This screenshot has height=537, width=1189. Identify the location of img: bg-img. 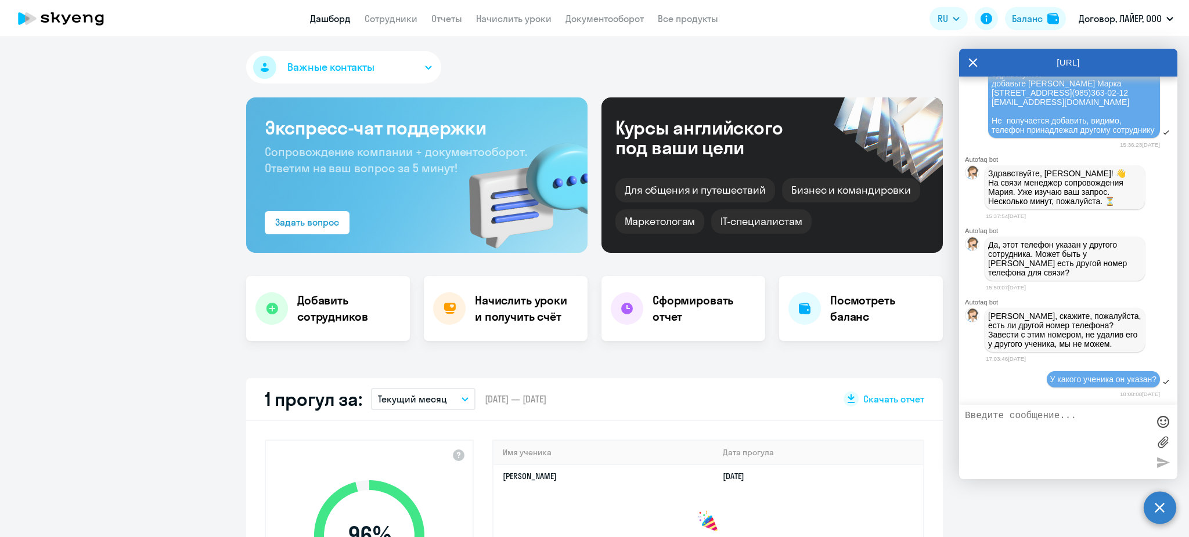
(520, 187).